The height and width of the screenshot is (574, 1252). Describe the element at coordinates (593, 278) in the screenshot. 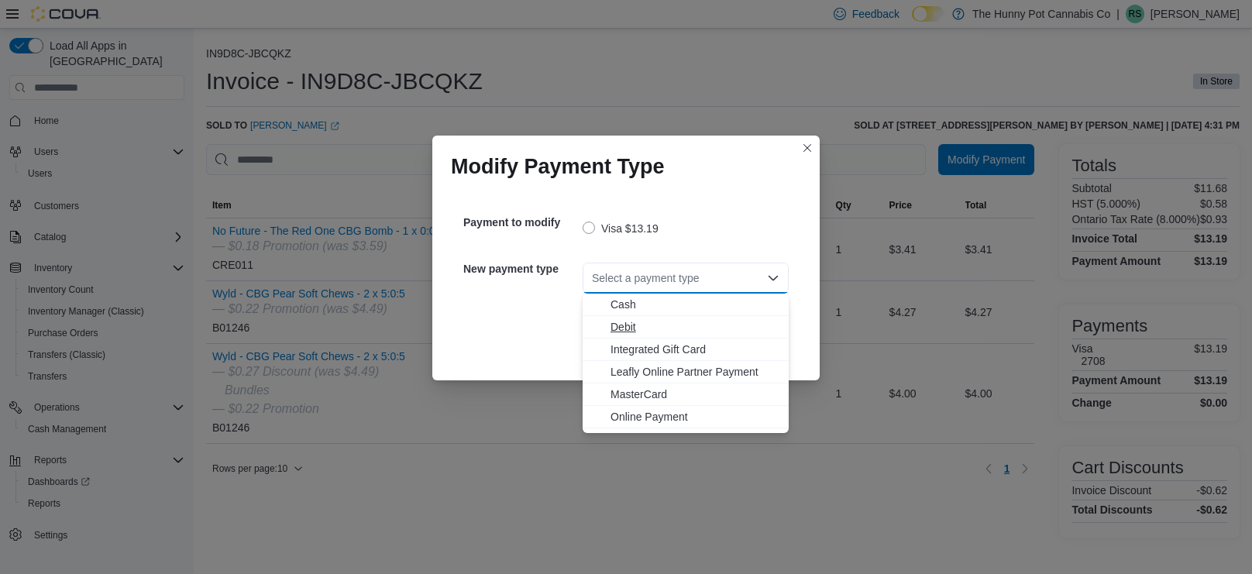

I see `input: Accessible screen reader label` at that location.